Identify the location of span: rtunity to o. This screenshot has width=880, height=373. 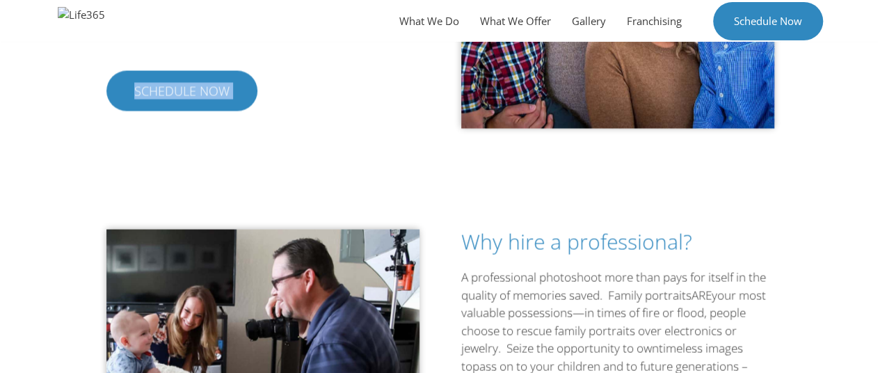
(613, 348).